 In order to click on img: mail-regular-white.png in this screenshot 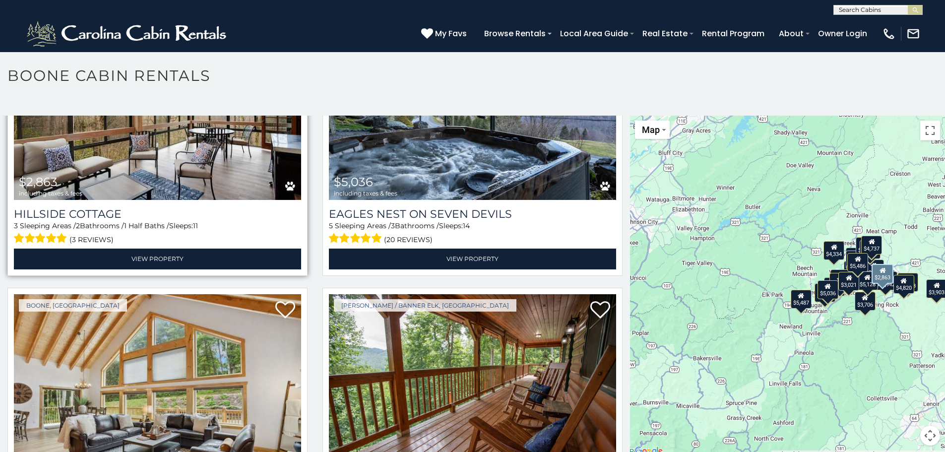, I will do `click(914, 34)`.